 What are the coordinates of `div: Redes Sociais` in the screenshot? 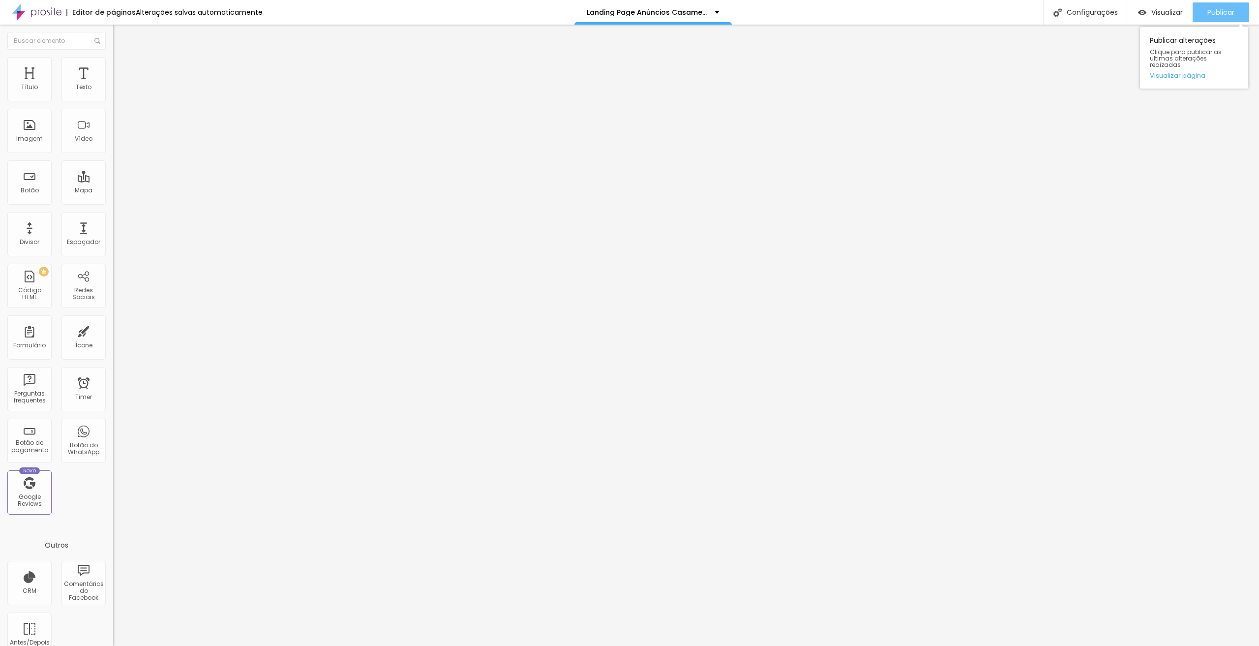 It's located at (83, 294).